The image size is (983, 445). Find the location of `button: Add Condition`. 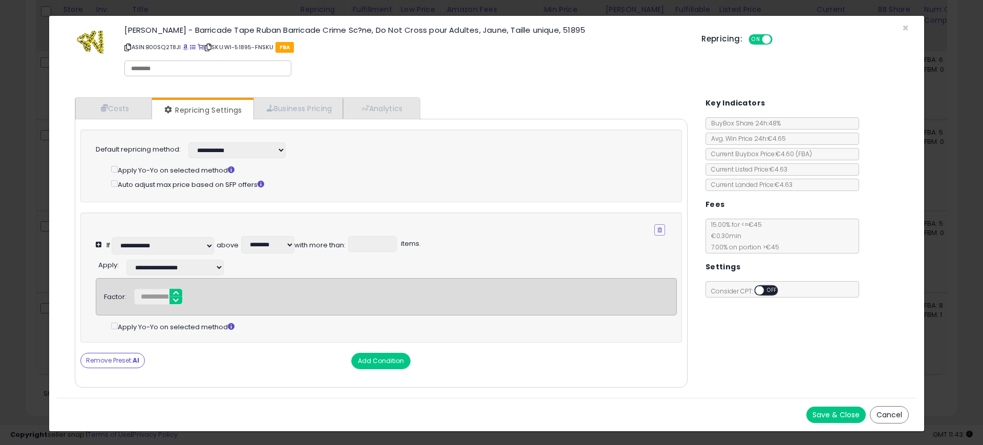

button: Add Condition is located at coordinates (381, 361).